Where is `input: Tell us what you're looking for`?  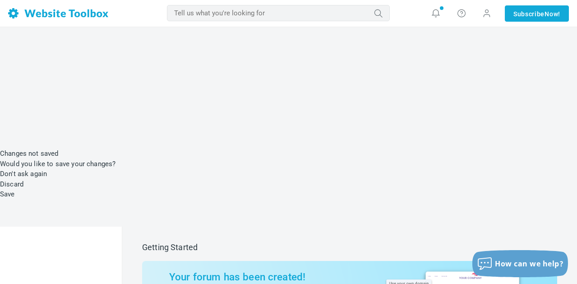 input: Tell us what you're looking for is located at coordinates (278, 13).